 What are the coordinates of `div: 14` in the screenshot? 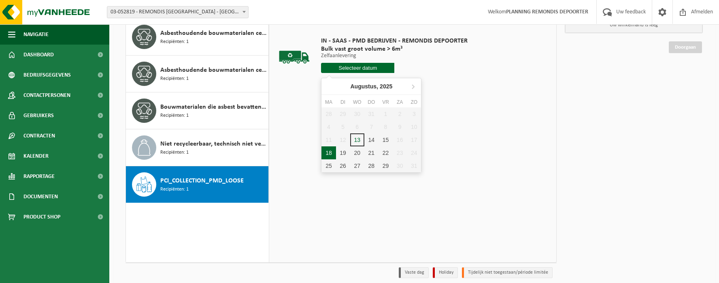 It's located at (371, 140).